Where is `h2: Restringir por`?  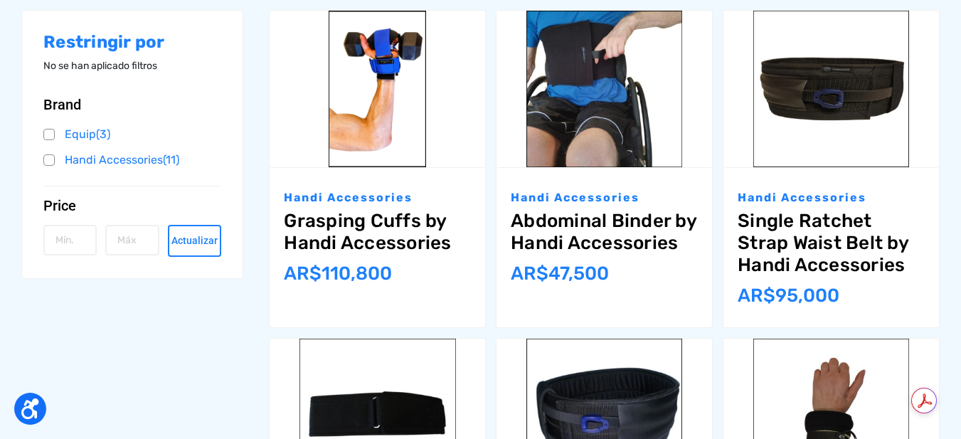
h2: Restringir por is located at coordinates (132, 42).